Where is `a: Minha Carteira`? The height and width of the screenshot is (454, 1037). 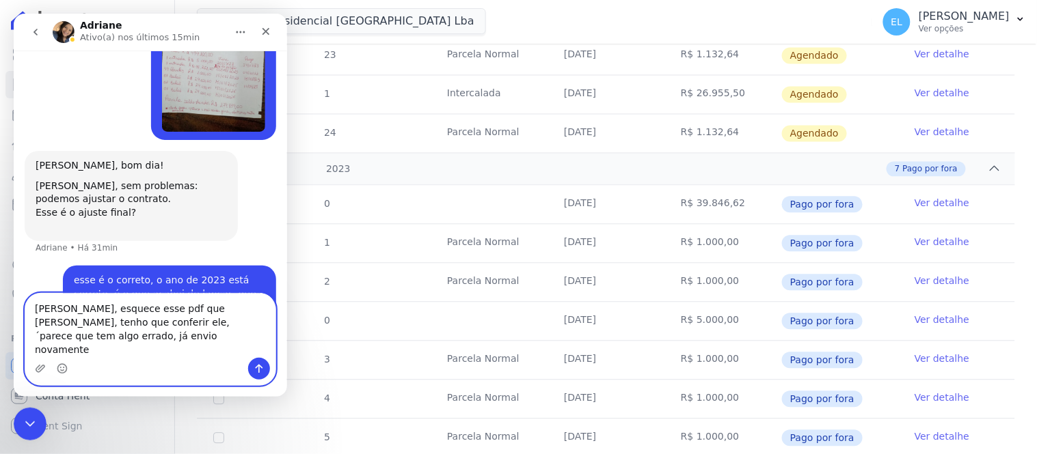
a: Minha Carteira is located at coordinates (87, 205).